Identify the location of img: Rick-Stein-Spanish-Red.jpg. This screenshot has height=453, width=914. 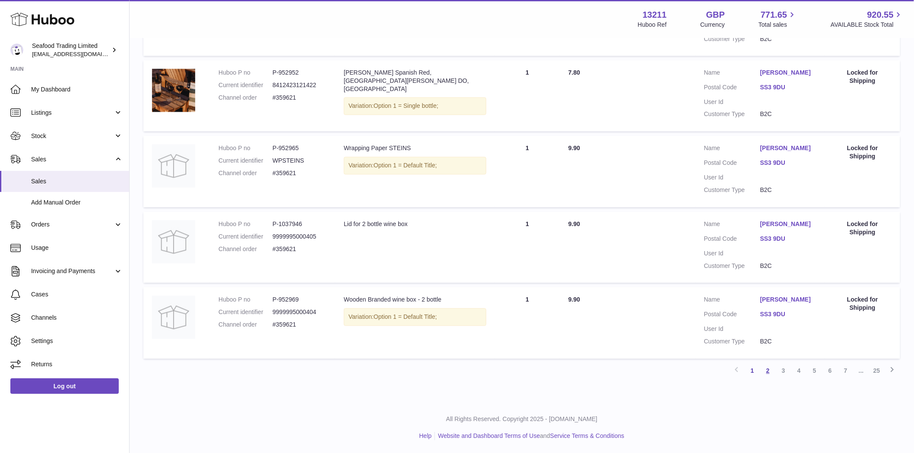
(174, 91).